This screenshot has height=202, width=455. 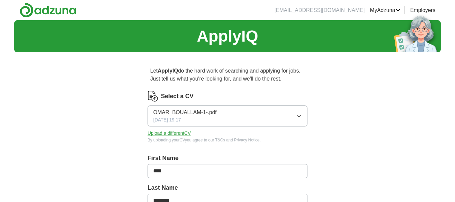 What do you see at coordinates (228, 188) in the screenshot?
I see `label: Last Name` at bounding box center [228, 188].